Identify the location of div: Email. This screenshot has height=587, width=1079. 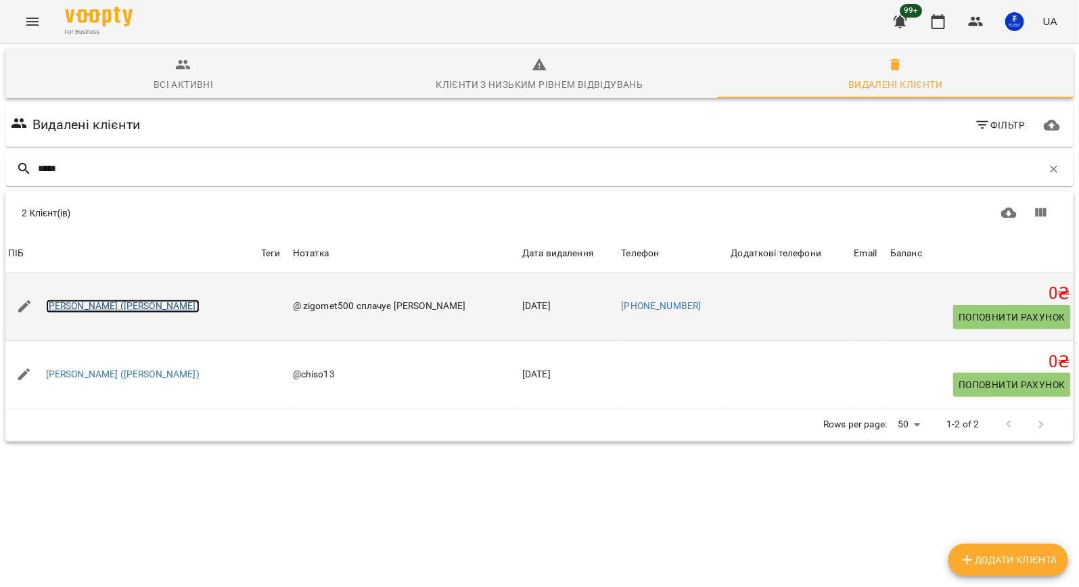
(866, 254).